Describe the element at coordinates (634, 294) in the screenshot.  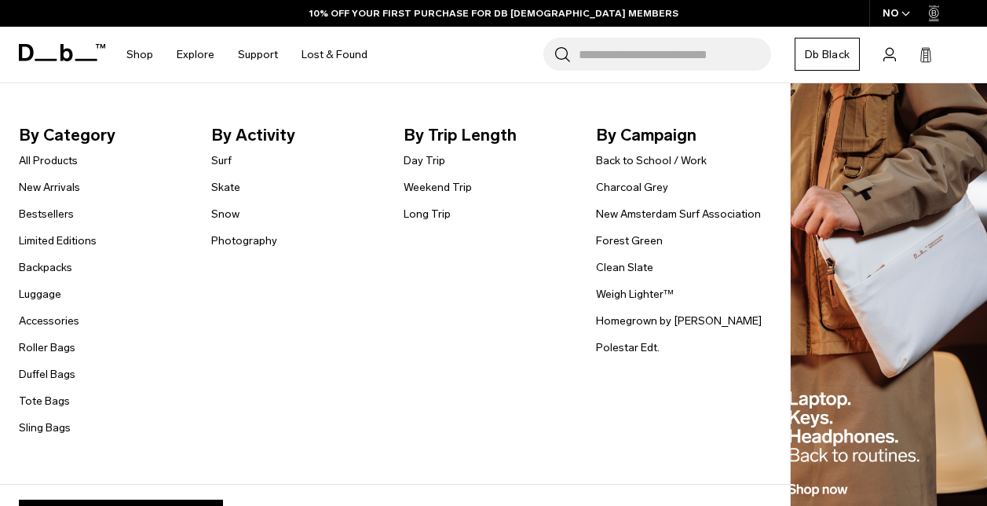
I see `a: Weigh Lighter™` at that location.